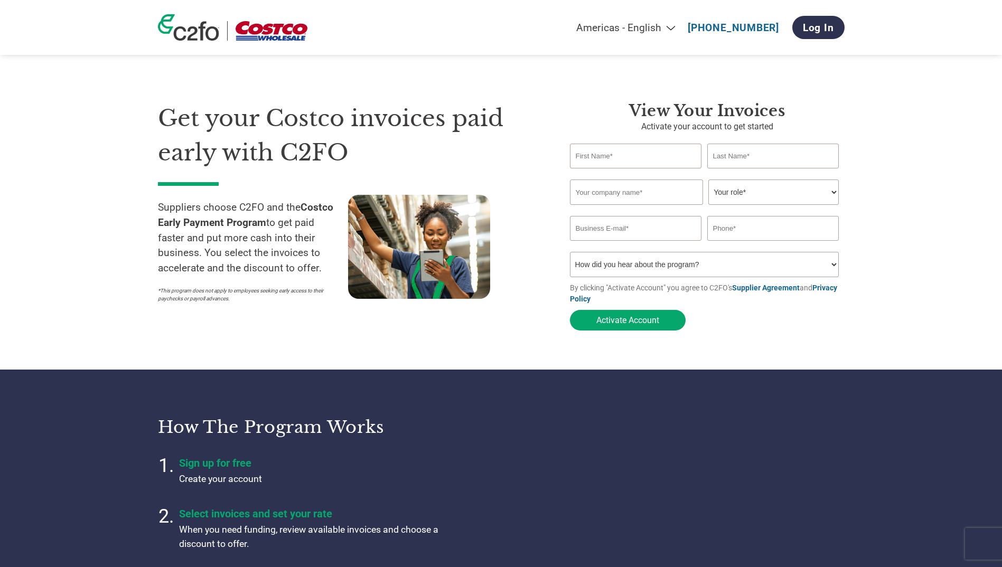 This screenshot has width=1002, height=567. Describe the element at coordinates (704, 293) in the screenshot. I see `a: Privacy Policy` at that location.